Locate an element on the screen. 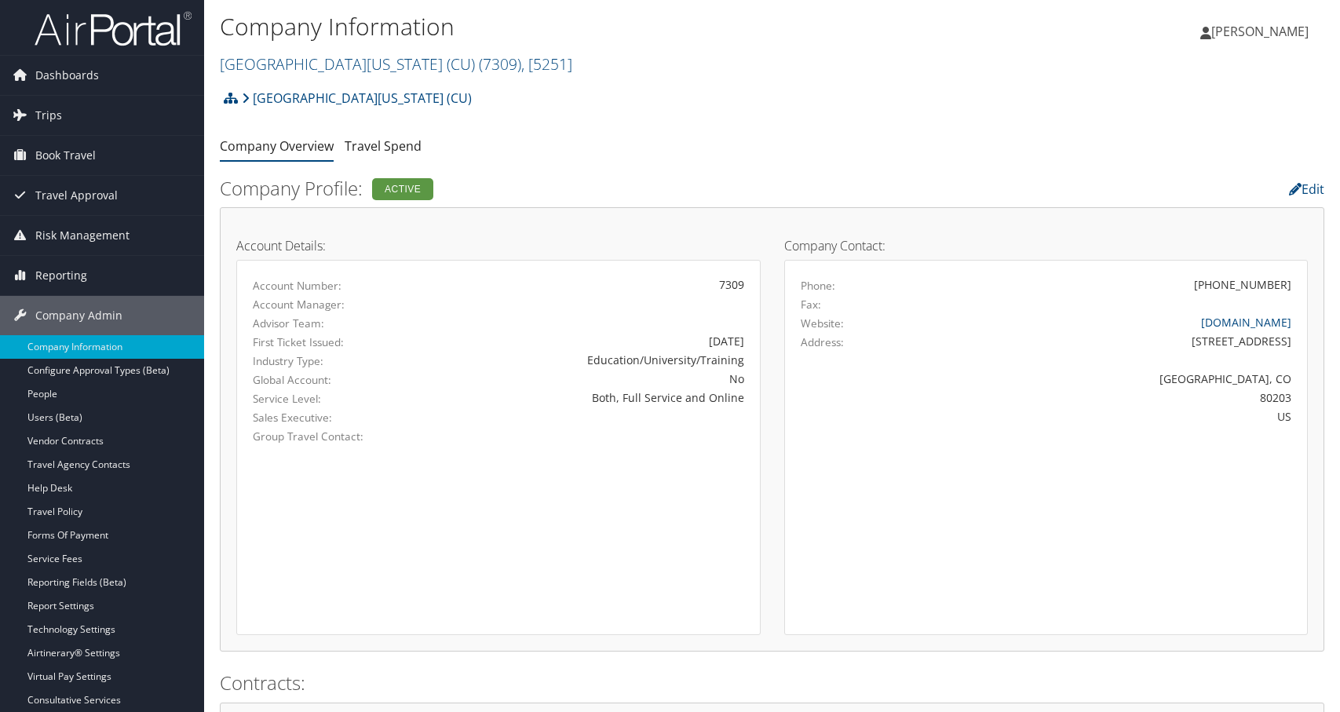 Image resolution: width=1340 pixels, height=712 pixels. label: Phone: is located at coordinates (818, 286).